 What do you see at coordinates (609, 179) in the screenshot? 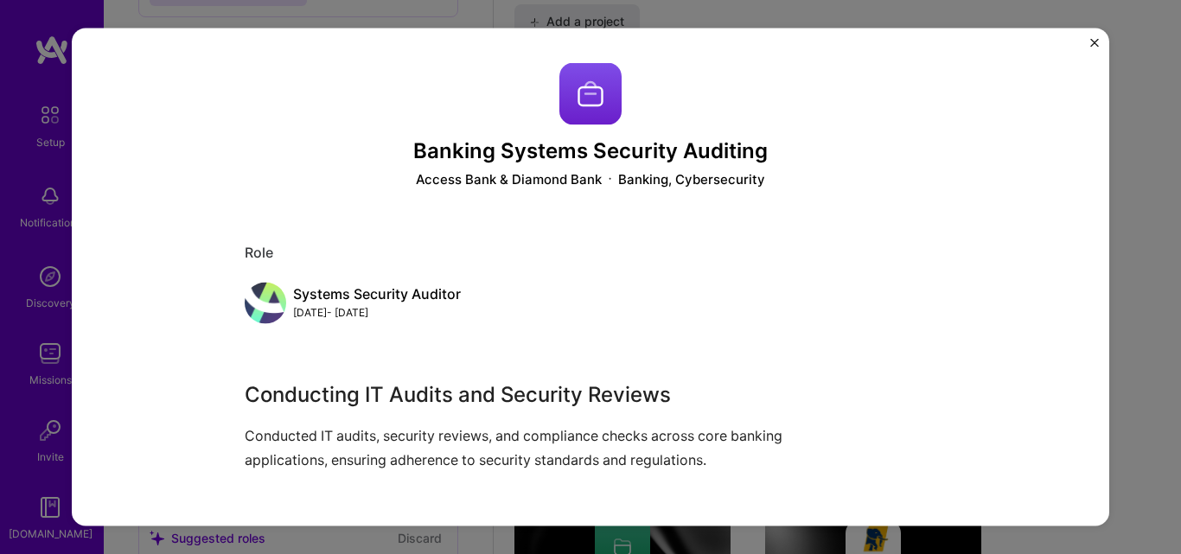
I see `img: Dot` at bounding box center [609, 179].